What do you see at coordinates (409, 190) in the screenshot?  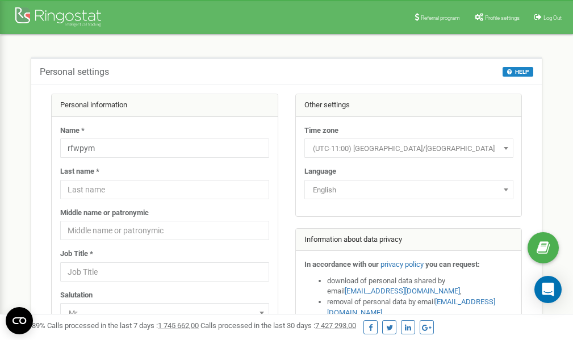 I see `span: English` at bounding box center [409, 190].